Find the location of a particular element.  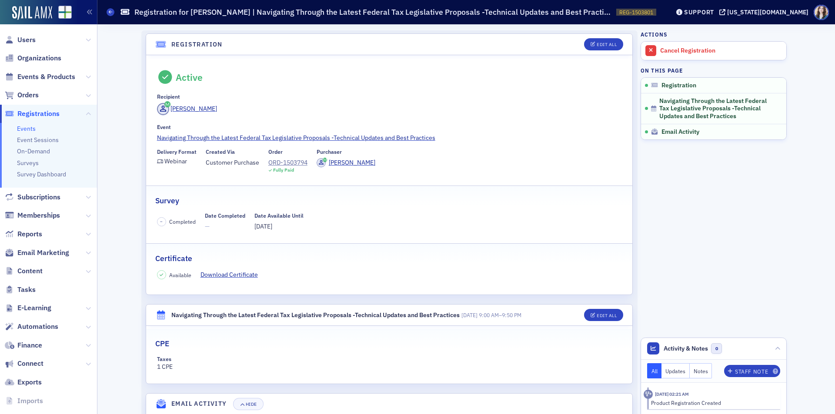

span: Events & Products is located at coordinates (46, 77).